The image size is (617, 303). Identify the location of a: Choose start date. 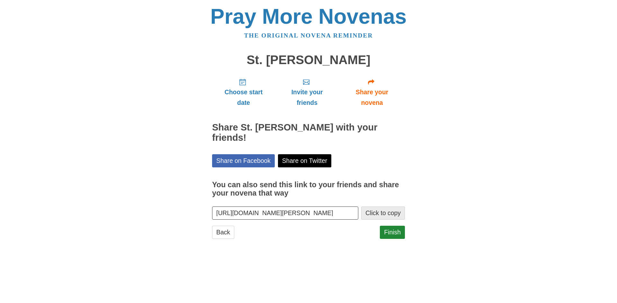
(243, 92).